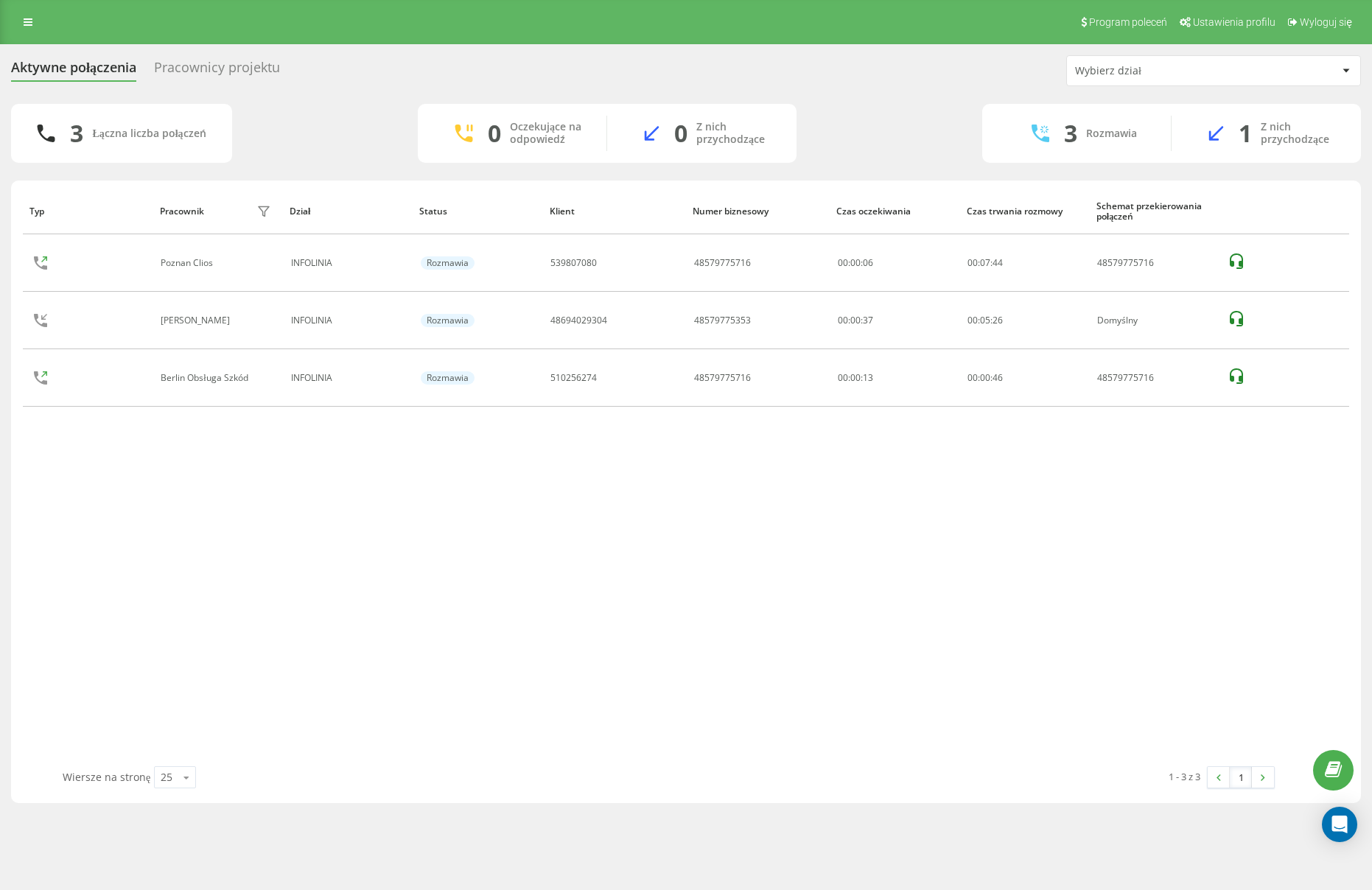  Describe the element at coordinates (573, 263) in the screenshot. I see `div: 539807080` at that location.